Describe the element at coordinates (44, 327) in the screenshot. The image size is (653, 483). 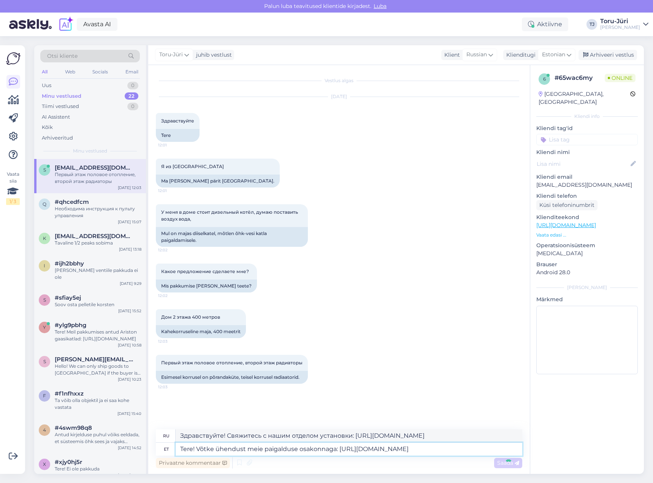
I see `span: y` at that location.